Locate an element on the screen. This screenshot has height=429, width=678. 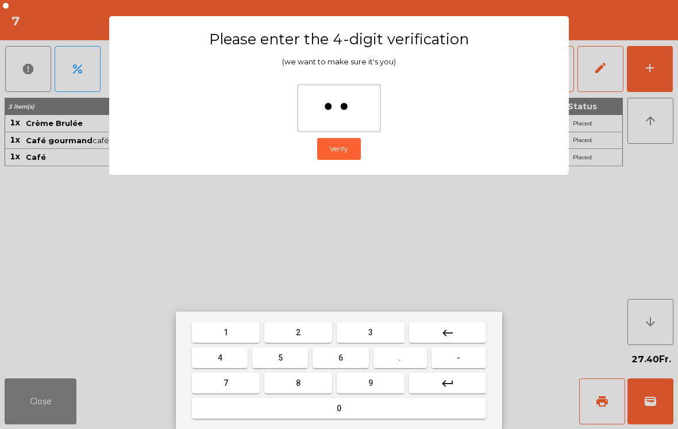
button: Verify is located at coordinates (339, 149).